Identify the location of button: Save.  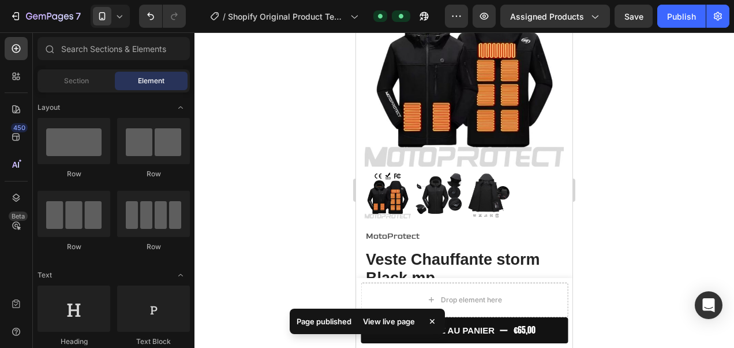
(634, 16).